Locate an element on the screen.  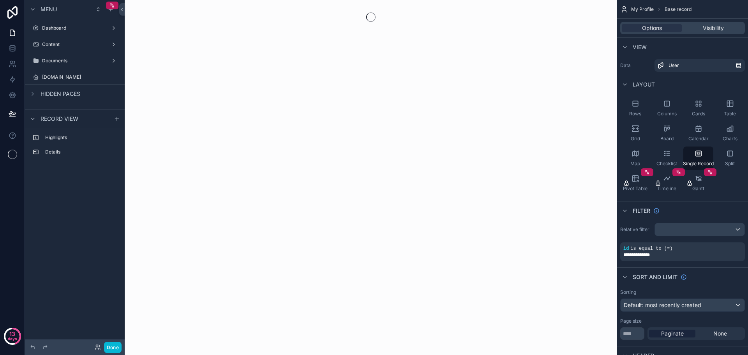
span: is equal to (=) is located at coordinates (651, 249).